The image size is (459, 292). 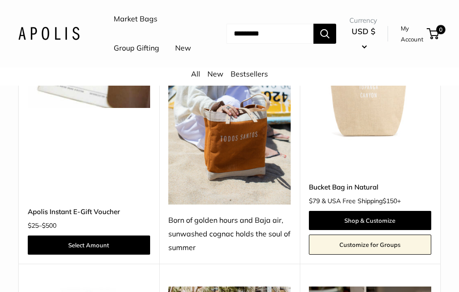 What do you see at coordinates (433, 34) in the screenshot?
I see `a: 0` at bounding box center [433, 34].